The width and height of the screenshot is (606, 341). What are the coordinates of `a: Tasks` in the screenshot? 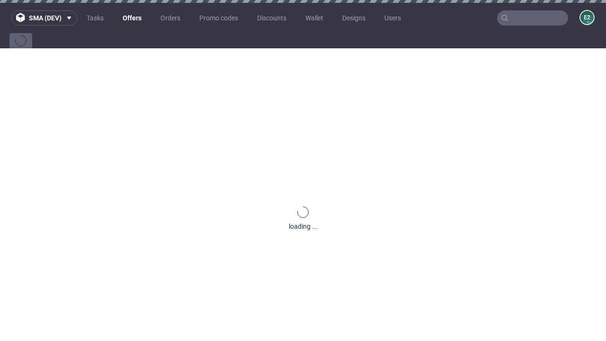 It's located at (95, 18).